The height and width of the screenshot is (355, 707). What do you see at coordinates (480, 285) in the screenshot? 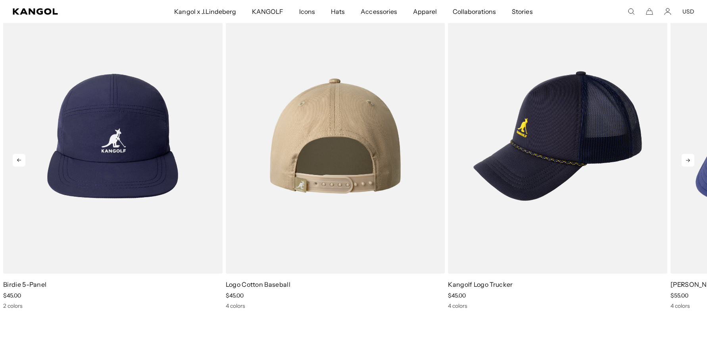
I see `a: Kangolf Logo Trucker` at bounding box center [480, 285].